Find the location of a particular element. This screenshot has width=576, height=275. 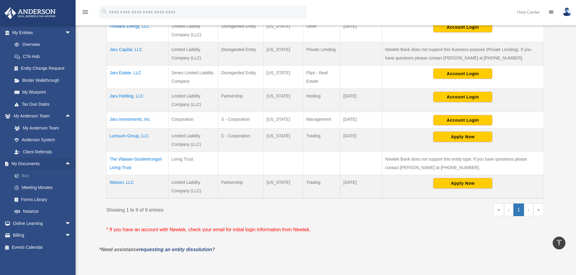

td: Jaru Holding, LLC is located at coordinates (137, 100).